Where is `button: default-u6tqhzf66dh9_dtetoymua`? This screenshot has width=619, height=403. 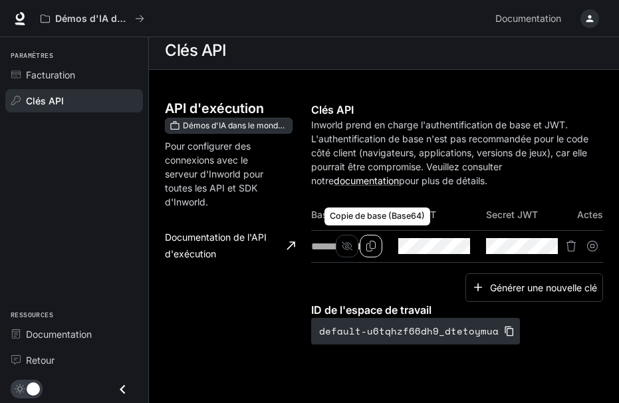
button: default-u6tqhzf66dh9_dtetoymua is located at coordinates (416, 331).